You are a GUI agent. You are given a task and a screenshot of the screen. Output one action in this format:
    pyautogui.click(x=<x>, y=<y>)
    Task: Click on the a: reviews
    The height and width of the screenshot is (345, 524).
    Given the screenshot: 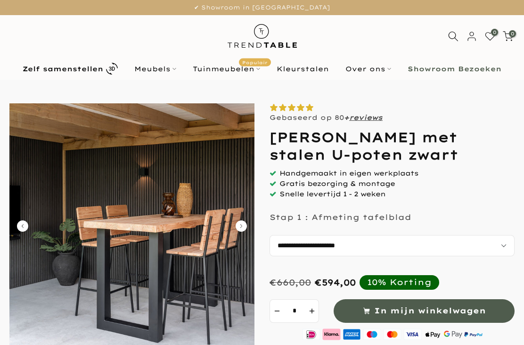 What is the action you would take?
    pyautogui.click(x=366, y=117)
    